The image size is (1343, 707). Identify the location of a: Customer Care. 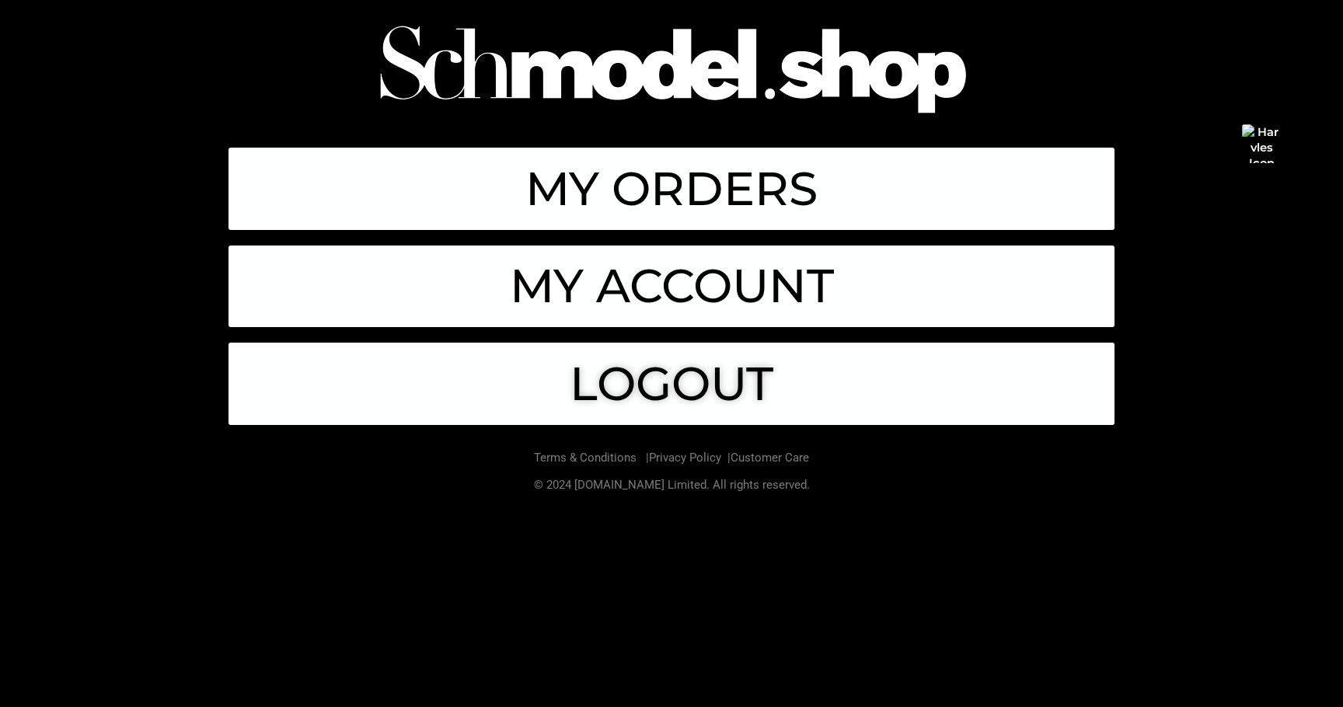
(770, 458).